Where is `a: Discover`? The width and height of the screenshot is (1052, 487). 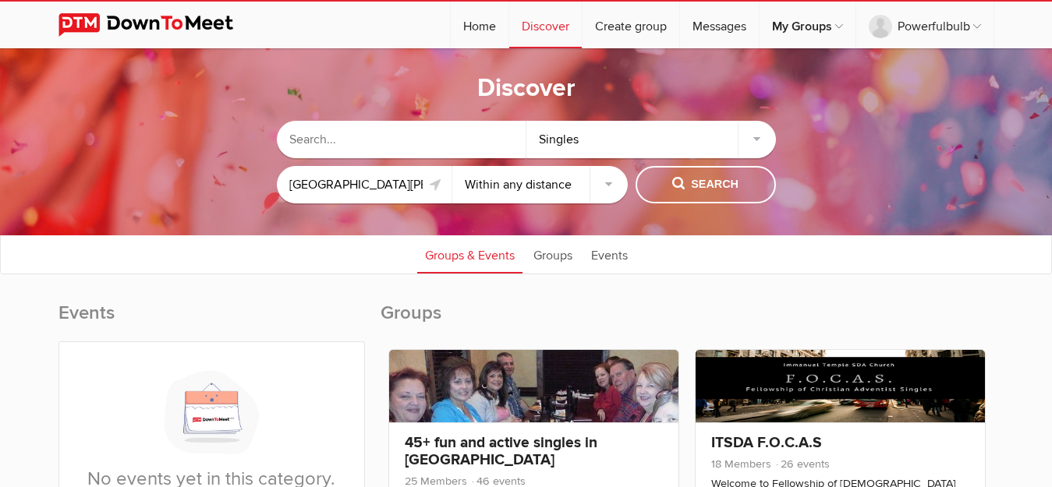
a: Discover is located at coordinates (545, 25).